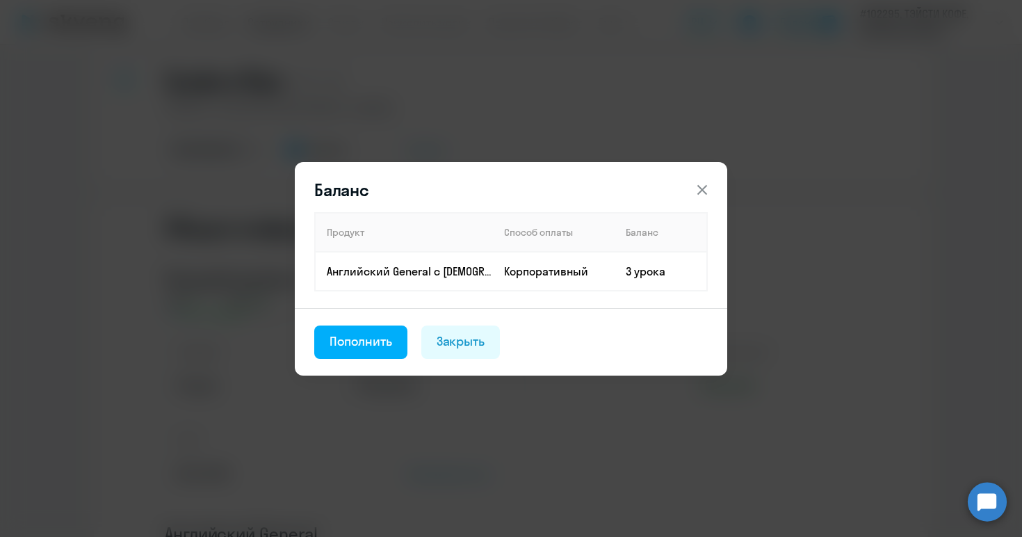  What do you see at coordinates (661, 232) in the screenshot?
I see `th: Баланс` at bounding box center [661, 232].